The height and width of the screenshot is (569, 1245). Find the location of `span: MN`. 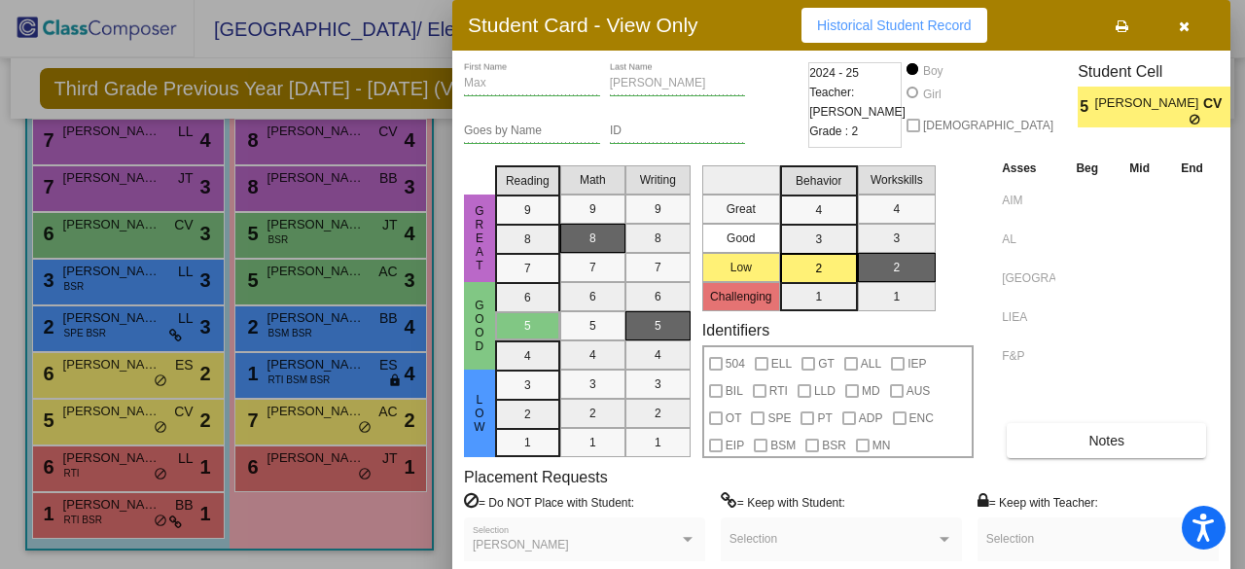

span: MN is located at coordinates (881, 445).